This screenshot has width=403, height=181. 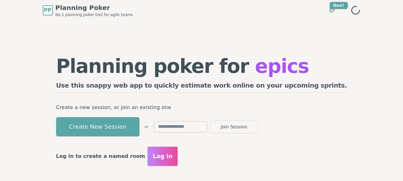 I want to click on button: Join Session, so click(x=234, y=126).